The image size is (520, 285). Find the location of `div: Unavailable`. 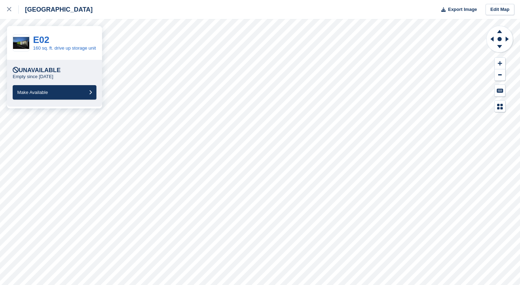

div: Unavailable is located at coordinates (37, 70).